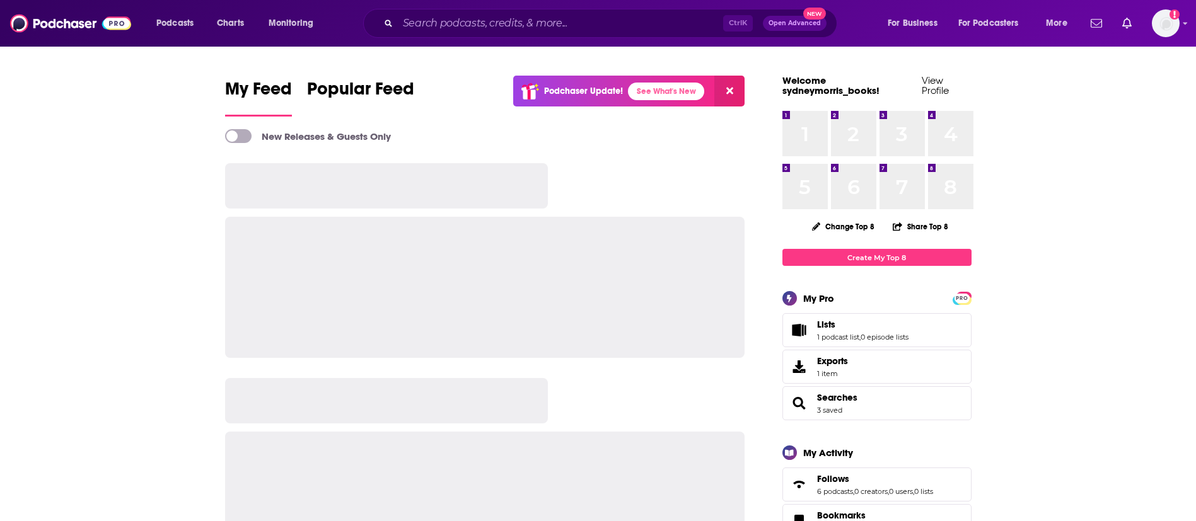 This screenshot has width=1196, height=521. What do you see at coordinates (583, 91) in the screenshot?
I see `p: Podchaser Update!` at bounding box center [583, 91].